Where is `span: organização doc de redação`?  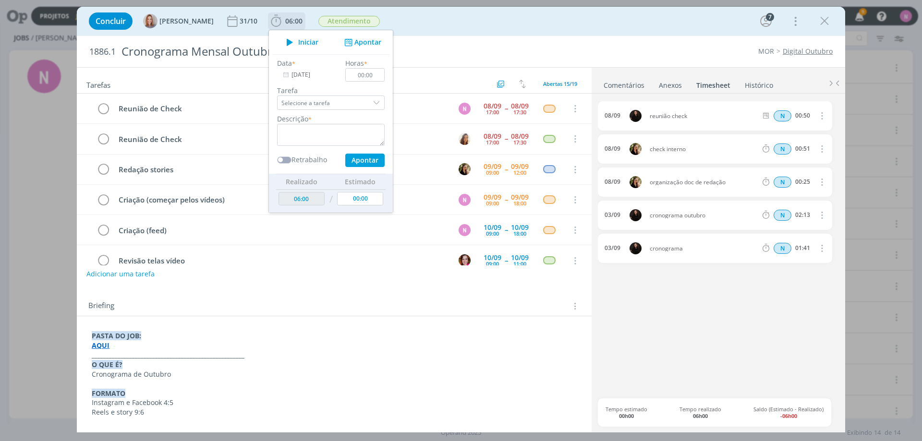 span: organização doc de redação is located at coordinates (703, 183).